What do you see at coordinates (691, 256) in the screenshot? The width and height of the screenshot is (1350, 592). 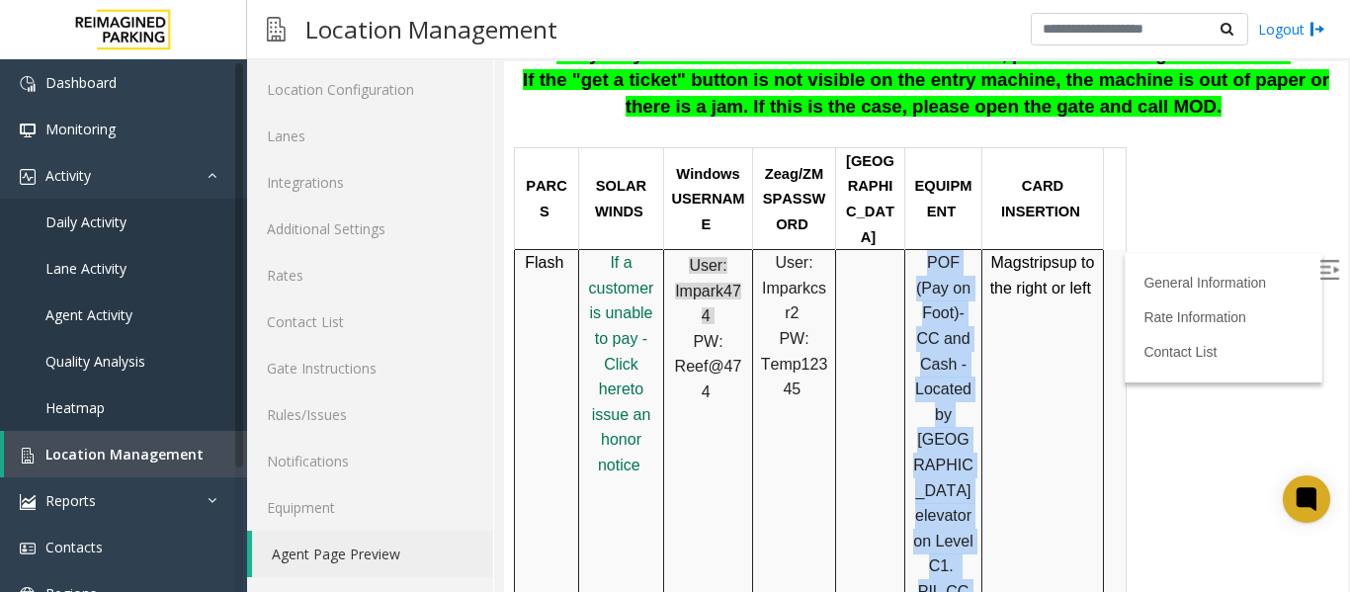 I see `a: Rate Information` at bounding box center [691, 256].